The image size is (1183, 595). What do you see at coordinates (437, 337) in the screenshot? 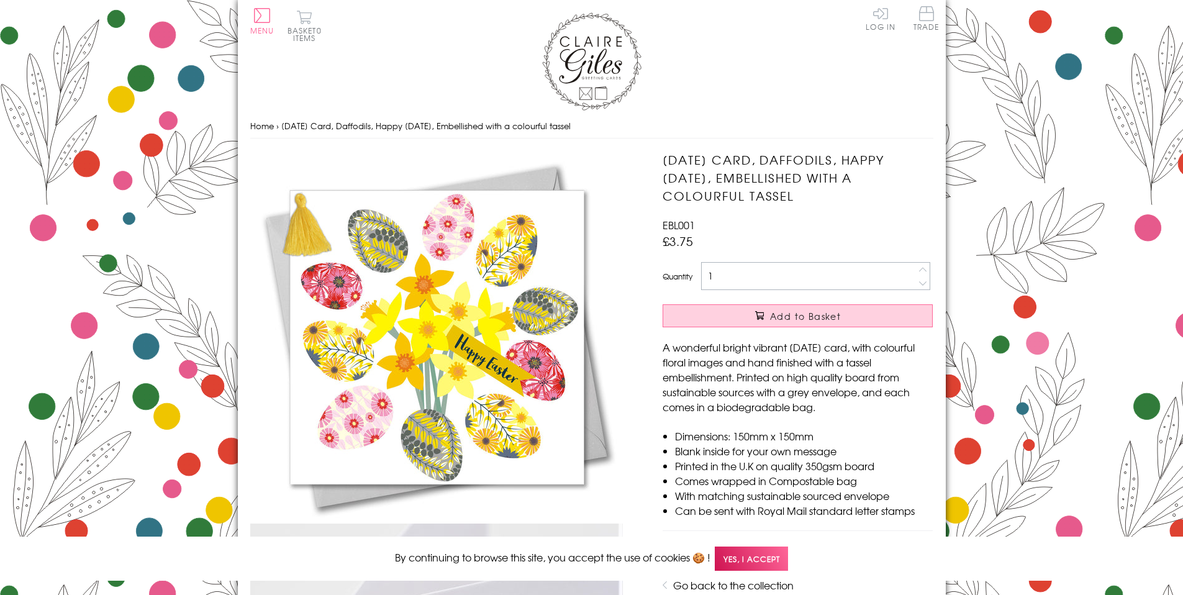
I see `img: Easter Card, Daffodils, Happy Easter, Embellished with a colourful tassel` at bounding box center [437, 337].